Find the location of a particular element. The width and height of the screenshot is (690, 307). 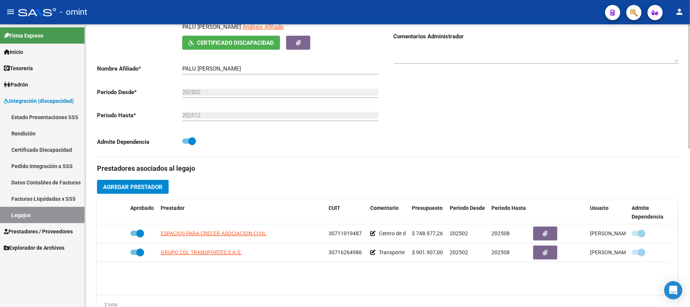

span: Aprobado is located at coordinates (142, 208).